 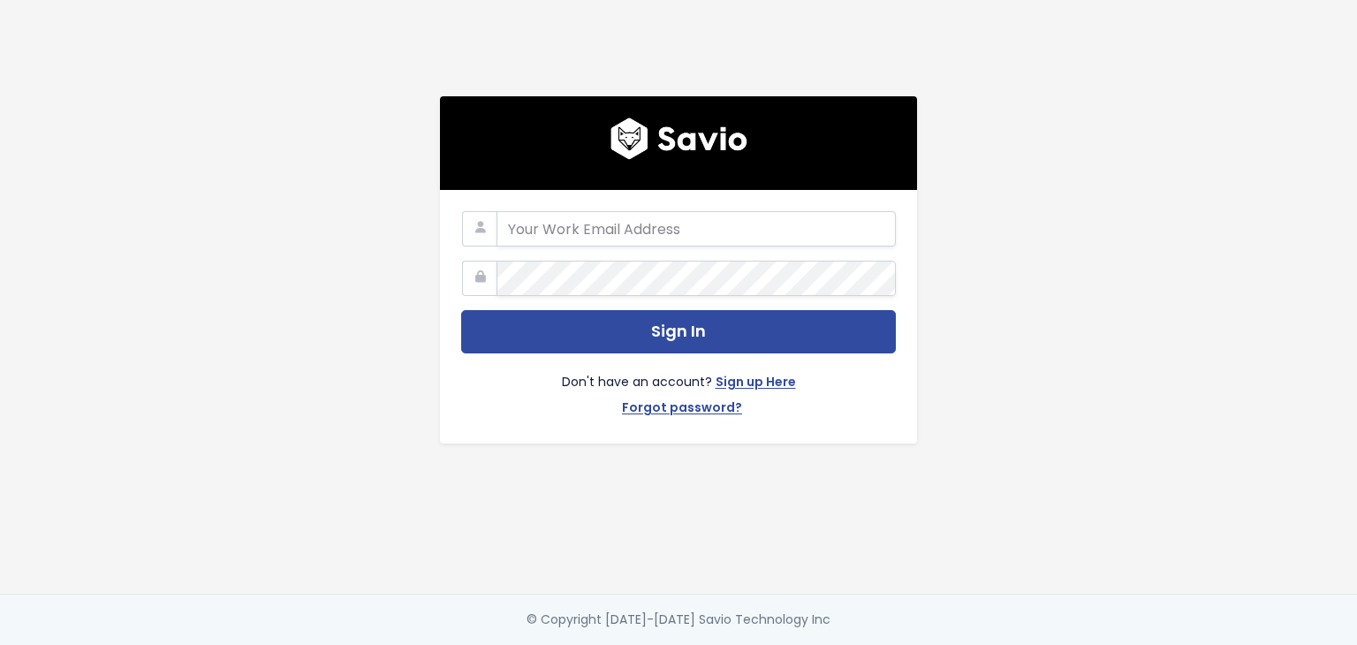 What do you see at coordinates (678, 331) in the screenshot?
I see `button: Sign In` at bounding box center [678, 331].